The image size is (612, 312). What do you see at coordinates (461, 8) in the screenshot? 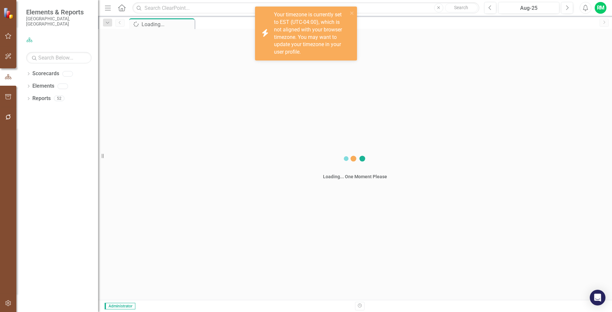
I see `button: Search` at bounding box center [461, 8].